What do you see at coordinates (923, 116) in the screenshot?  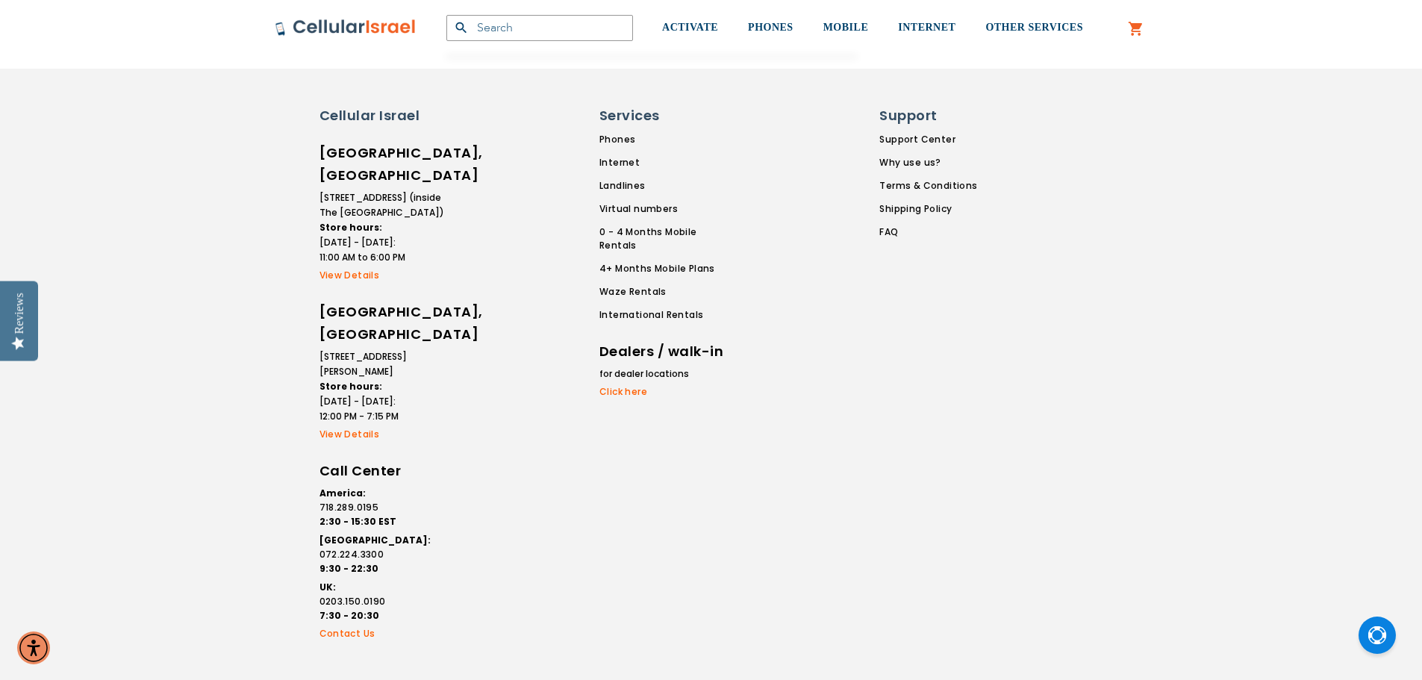 I see `h6: Support` at bounding box center [923, 116].